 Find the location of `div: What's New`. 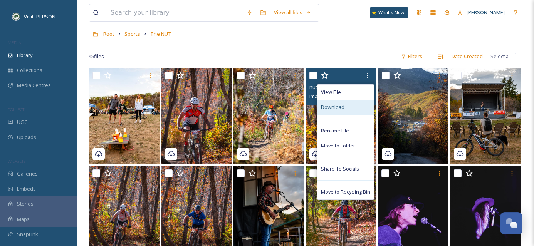

div: What's New is located at coordinates (389, 13).